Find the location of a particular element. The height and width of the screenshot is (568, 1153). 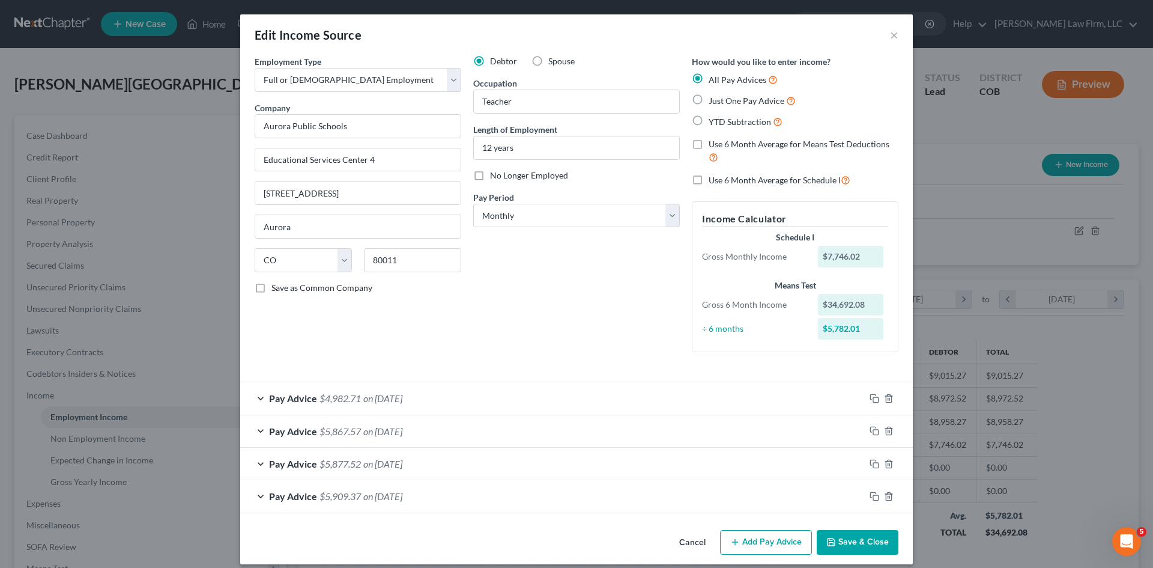

div: $7,746.02 is located at coordinates (851, 256).